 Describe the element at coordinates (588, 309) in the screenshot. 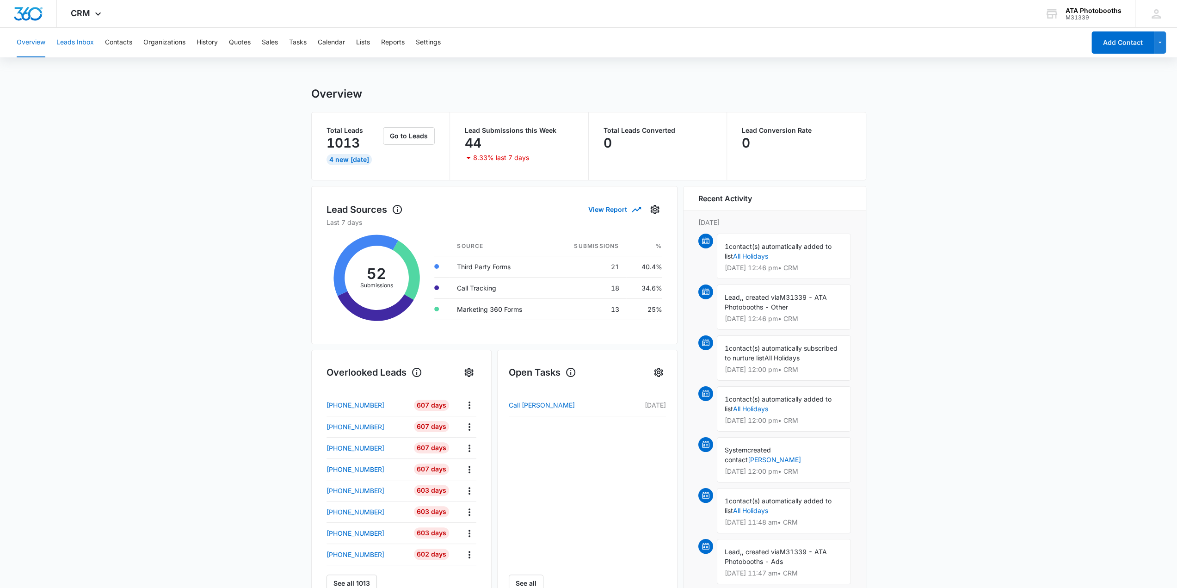

I see `td: 13` at that location.